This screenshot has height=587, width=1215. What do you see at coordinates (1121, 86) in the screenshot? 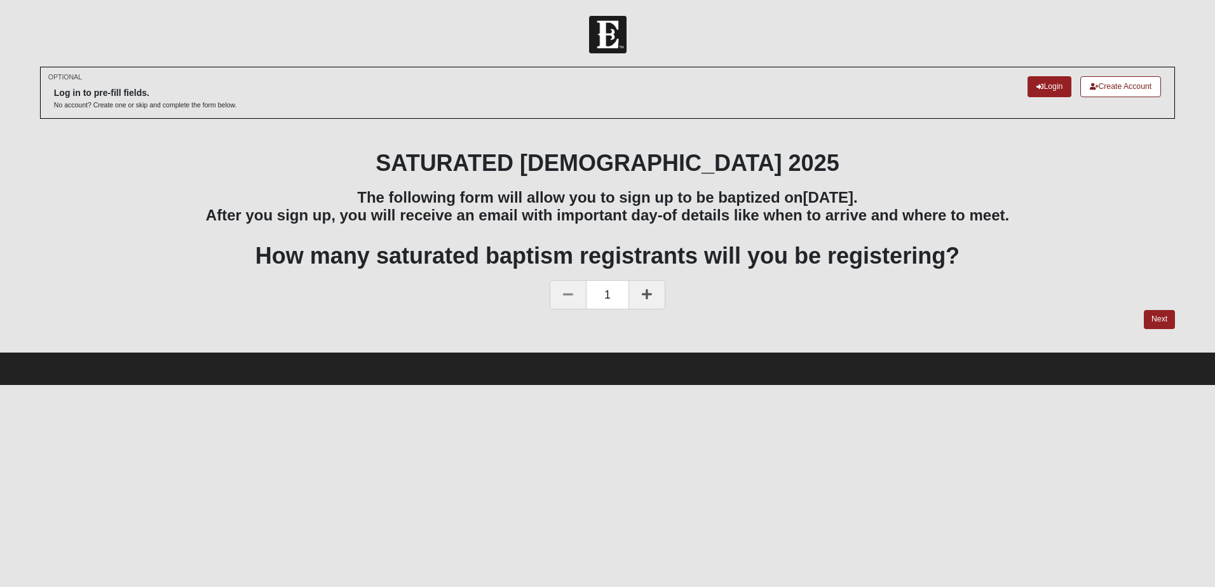
I see `a: Create Account` at bounding box center [1121, 86].